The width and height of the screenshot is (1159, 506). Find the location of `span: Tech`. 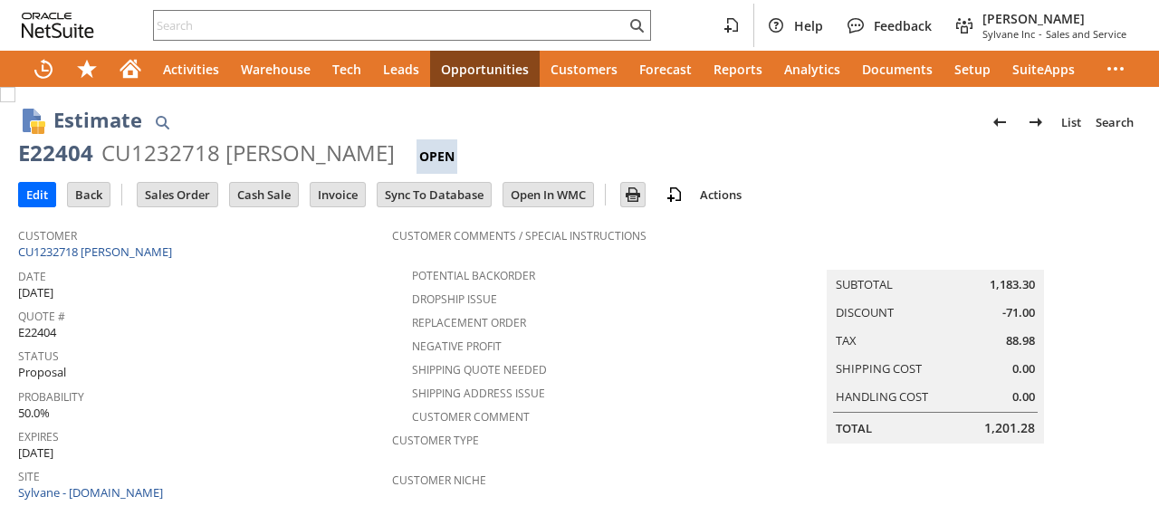

span: Tech is located at coordinates (347, 69).